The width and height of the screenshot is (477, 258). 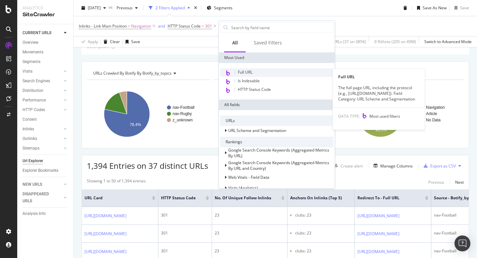 What do you see at coordinates (220, 8) in the screenshot?
I see `button: Segments` at bounding box center [220, 8].